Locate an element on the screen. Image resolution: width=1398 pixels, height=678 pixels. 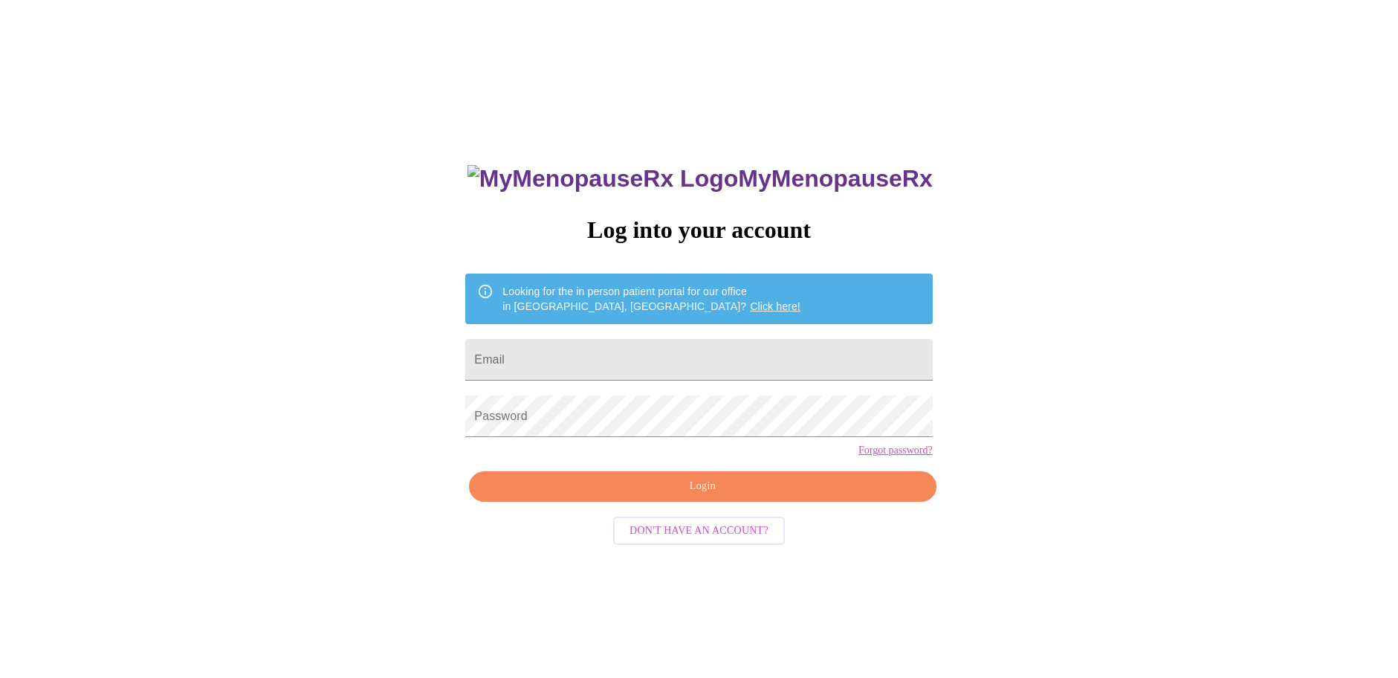
img: MyMenopauseRx Logo is located at coordinates (603, 178).